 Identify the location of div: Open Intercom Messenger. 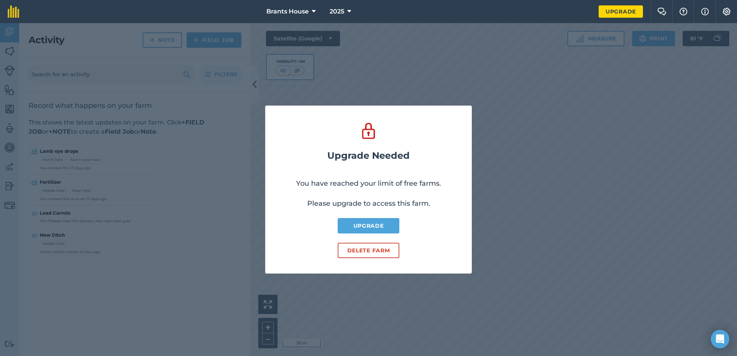
(720, 339).